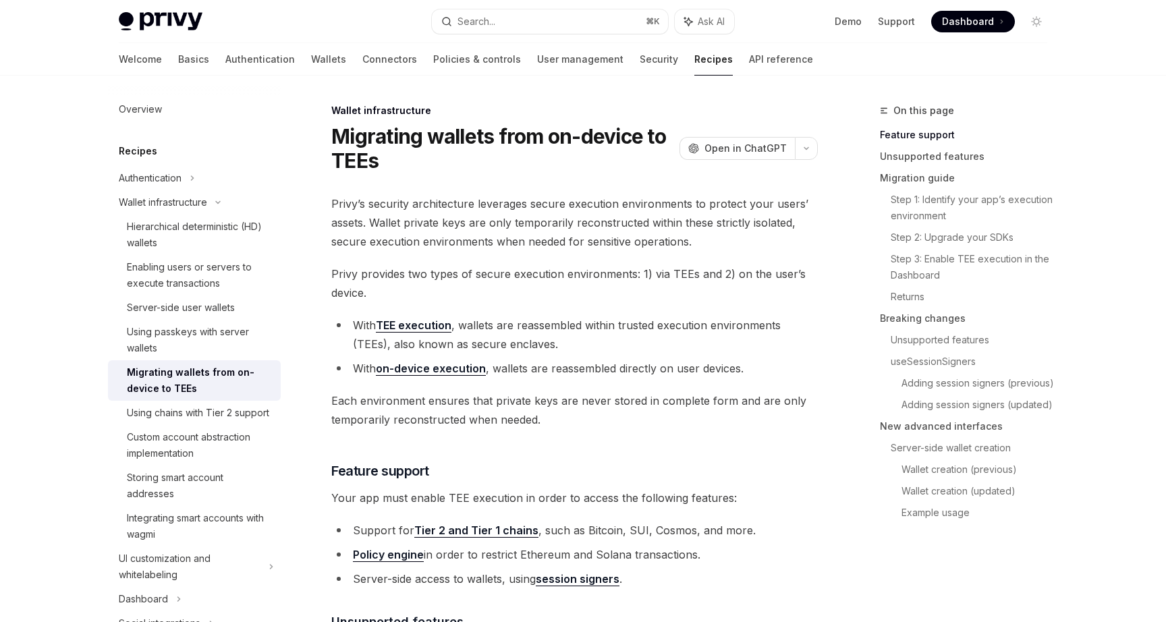 The height and width of the screenshot is (622, 1166). Describe the element at coordinates (974, 448) in the screenshot. I see `a: Server-side wallet creation` at that location.